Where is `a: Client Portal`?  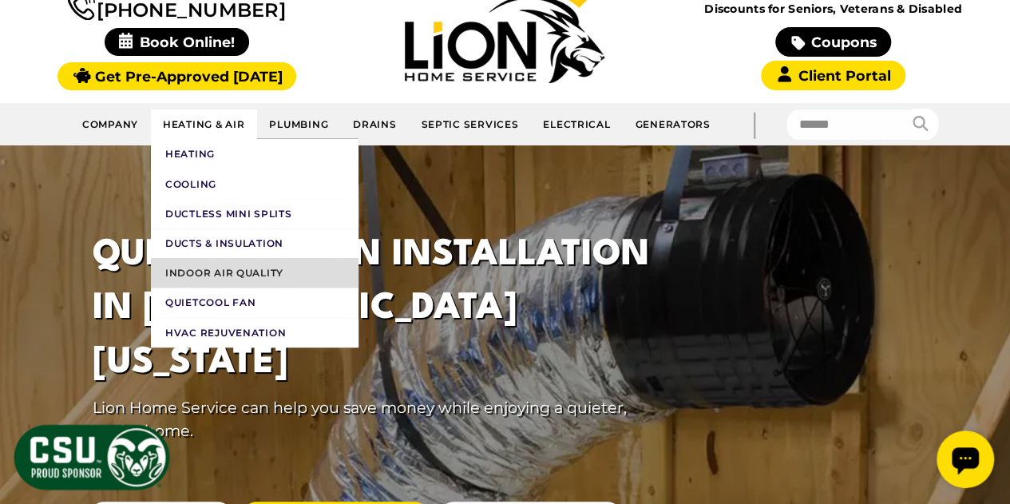 a: Client Portal is located at coordinates (832, 75).